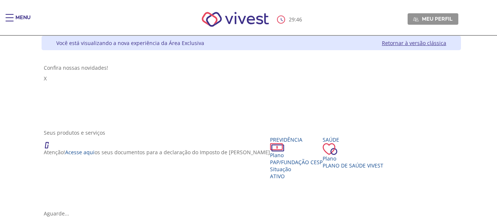  What do you see at coordinates (80, 152) in the screenshot?
I see `a: Acesse aqui` at bounding box center [80, 152].